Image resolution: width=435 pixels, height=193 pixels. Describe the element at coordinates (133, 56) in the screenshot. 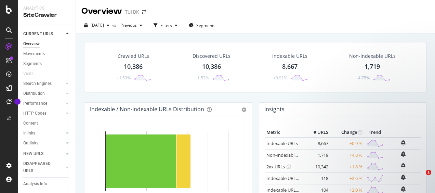

I see `div: Crawled URLs` at that location.